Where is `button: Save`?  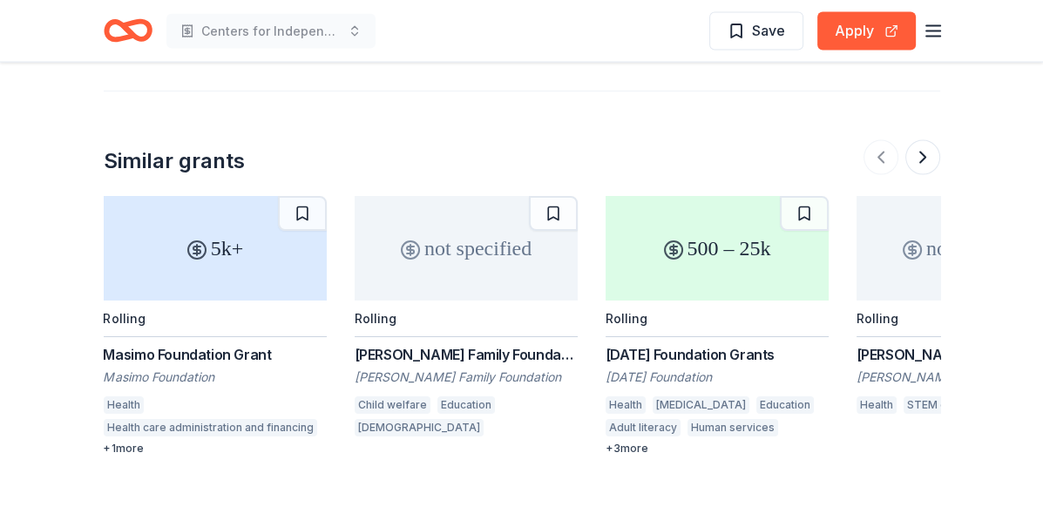 button: Save is located at coordinates (756, 31).